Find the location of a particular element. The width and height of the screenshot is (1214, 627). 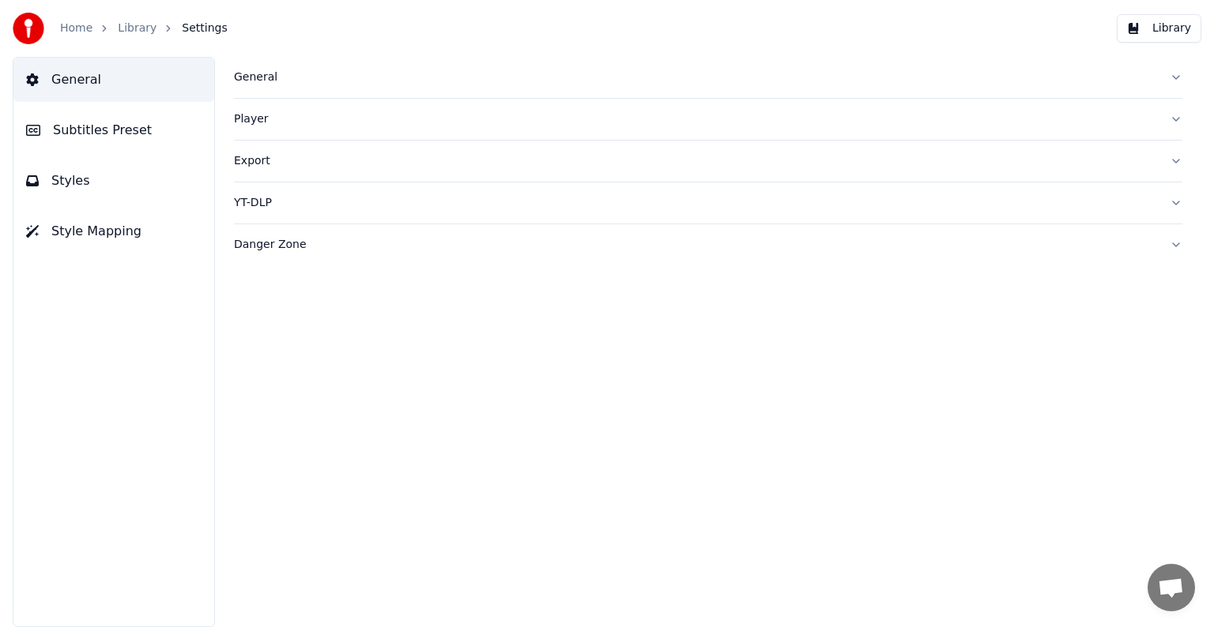

span: Style Mapping is located at coordinates (96, 232).